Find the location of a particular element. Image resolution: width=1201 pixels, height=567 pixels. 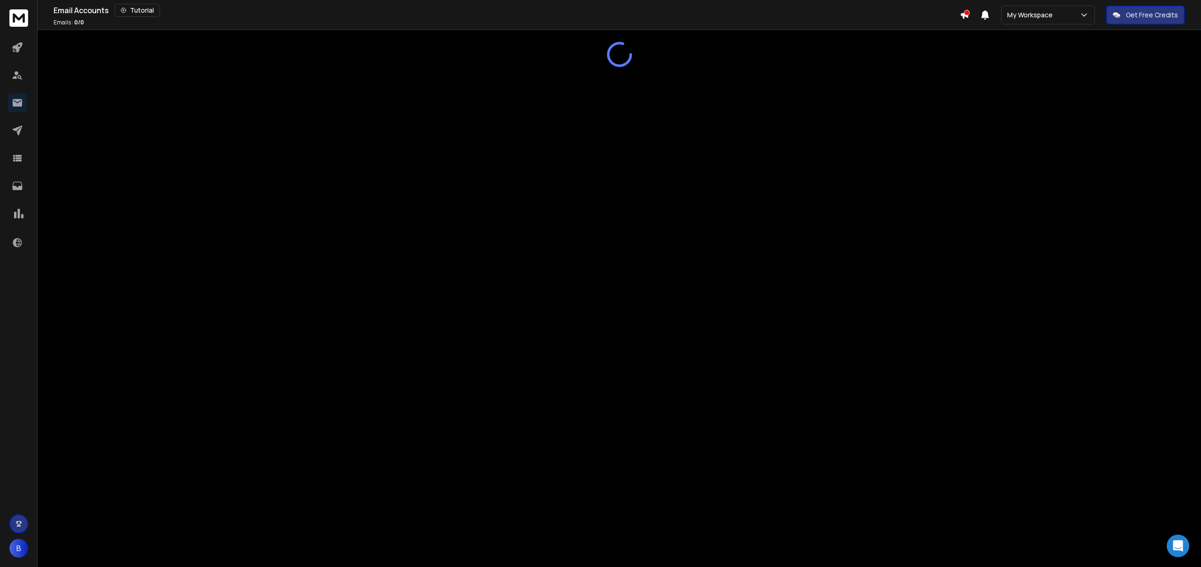

button: B is located at coordinates (19, 548).